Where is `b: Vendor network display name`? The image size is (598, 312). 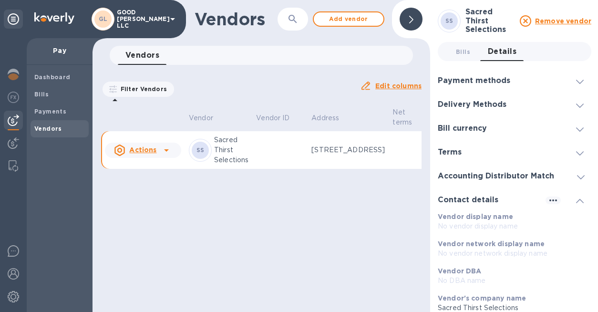 b: Vendor network display name is located at coordinates (491, 244).